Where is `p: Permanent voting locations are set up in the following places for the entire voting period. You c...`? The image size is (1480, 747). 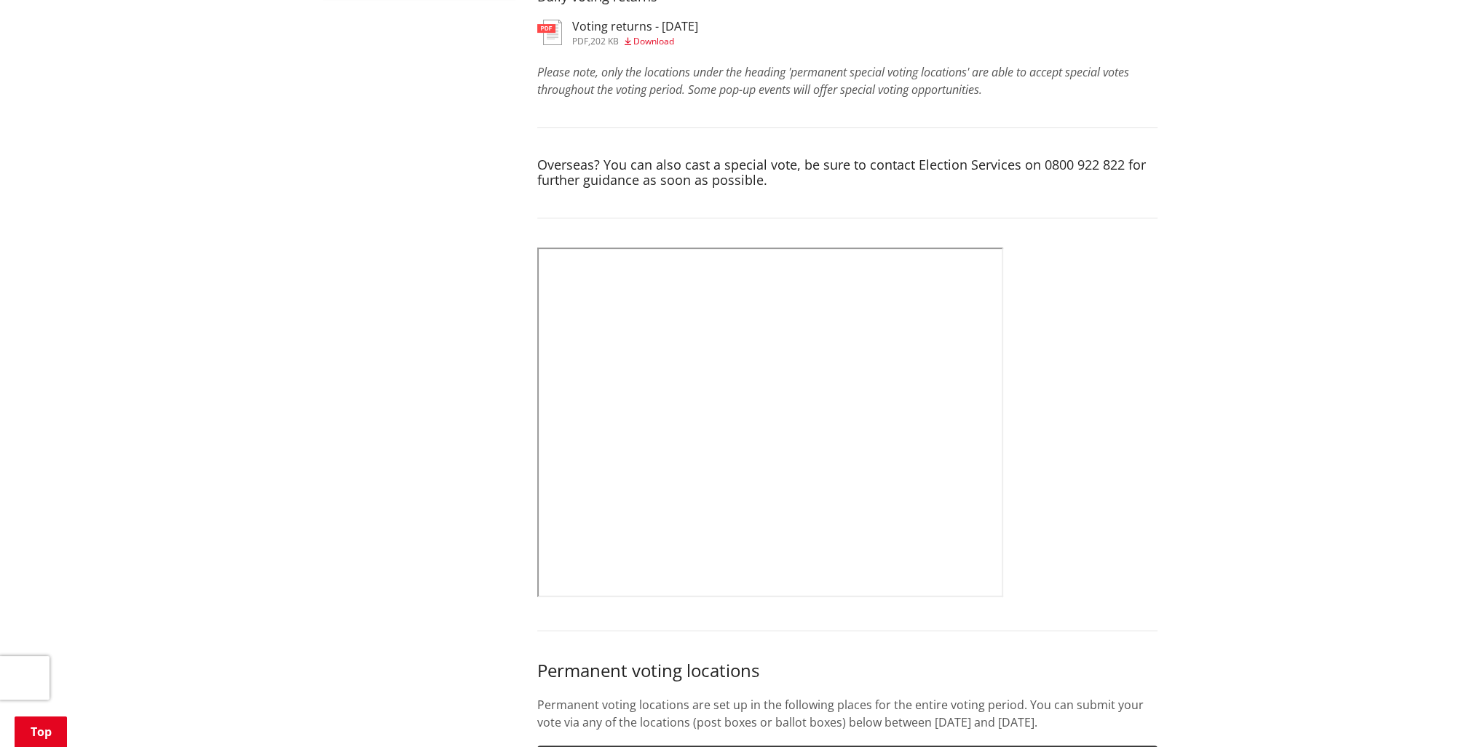
p: Permanent voting locations are set up in the following places for the entire voting period. You c... is located at coordinates (847, 713).